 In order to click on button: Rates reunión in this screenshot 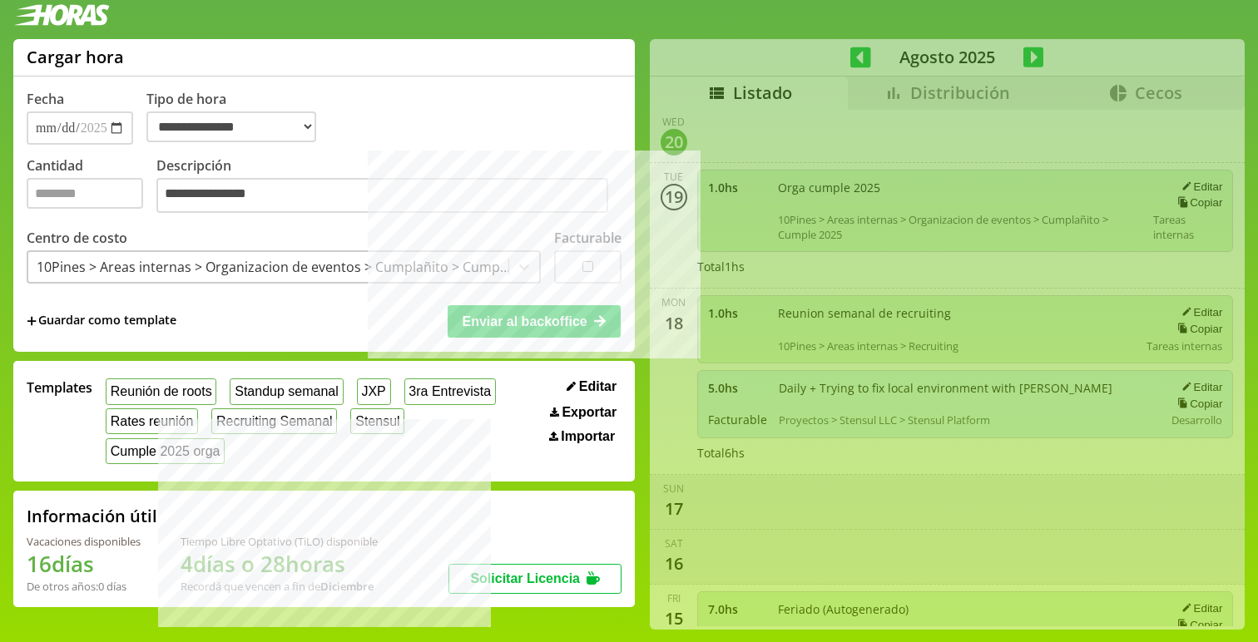, I will do `click(151, 421)`.